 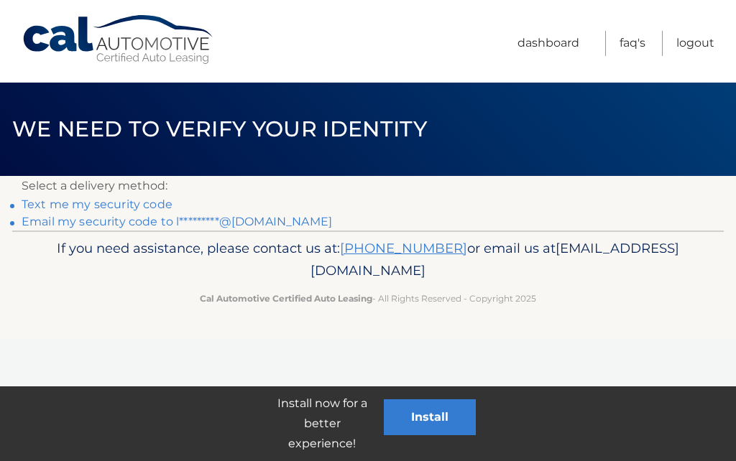 I want to click on a: Text me my security code, so click(x=97, y=204).